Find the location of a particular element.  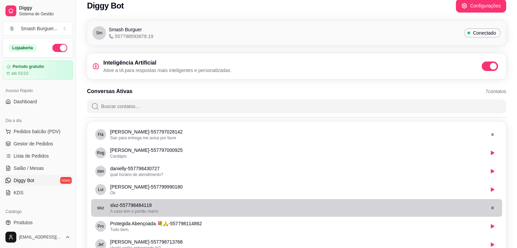

a: Diggy Botnovo is located at coordinates (38, 181).